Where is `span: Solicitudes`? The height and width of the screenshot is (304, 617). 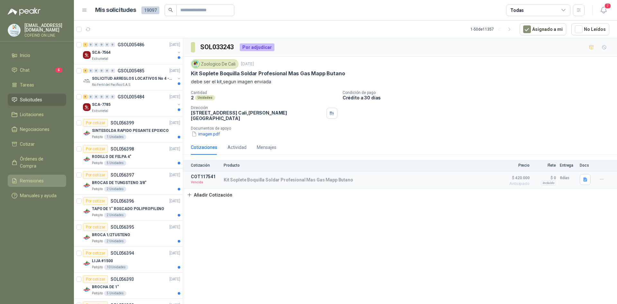
span: Solicitudes is located at coordinates (31, 100).